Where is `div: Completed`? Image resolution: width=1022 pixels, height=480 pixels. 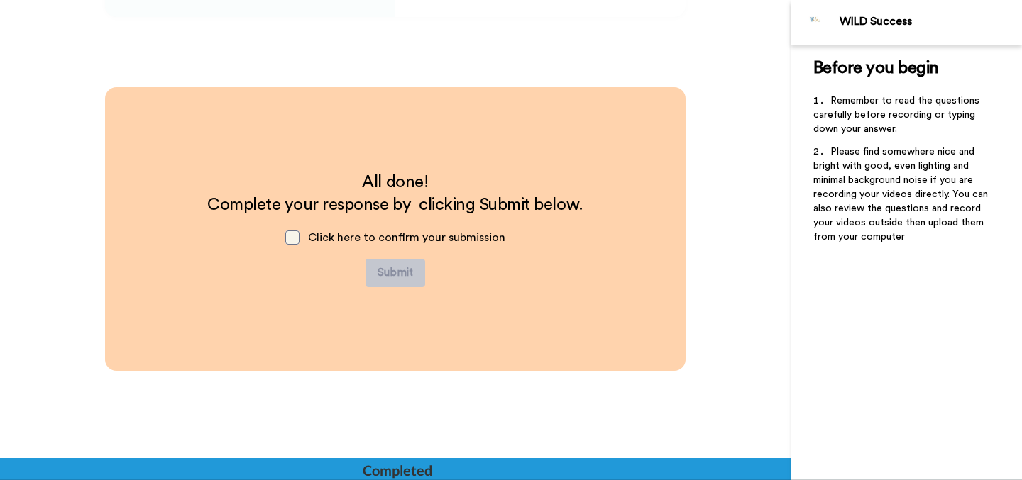 div: Completed is located at coordinates (397, 471).